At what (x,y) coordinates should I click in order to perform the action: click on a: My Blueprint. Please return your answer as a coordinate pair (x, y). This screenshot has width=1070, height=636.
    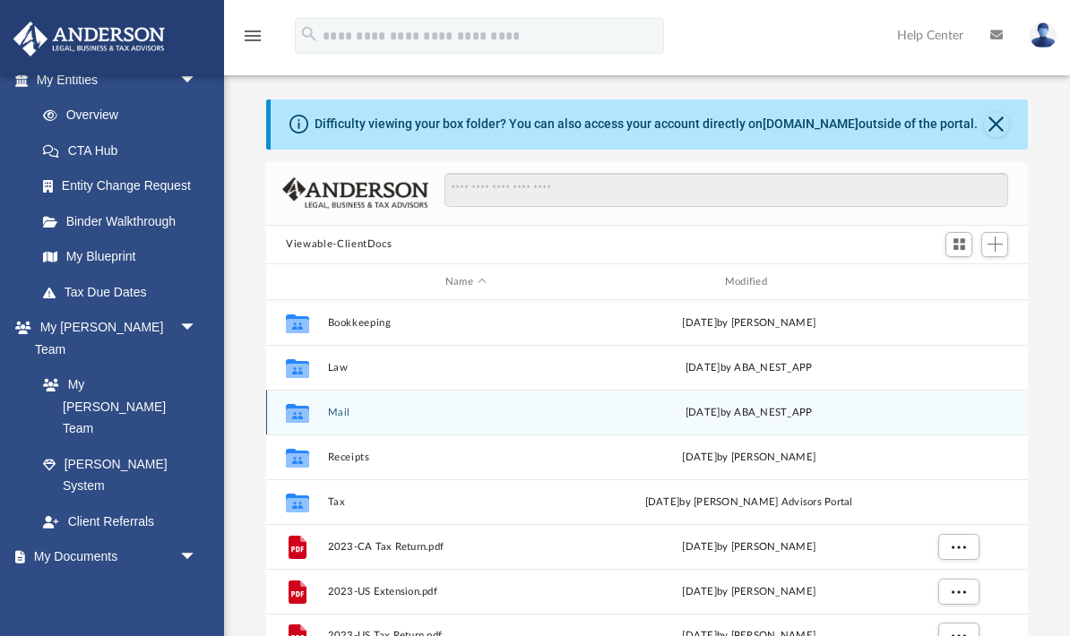
    Looking at the image, I should click on (120, 257).